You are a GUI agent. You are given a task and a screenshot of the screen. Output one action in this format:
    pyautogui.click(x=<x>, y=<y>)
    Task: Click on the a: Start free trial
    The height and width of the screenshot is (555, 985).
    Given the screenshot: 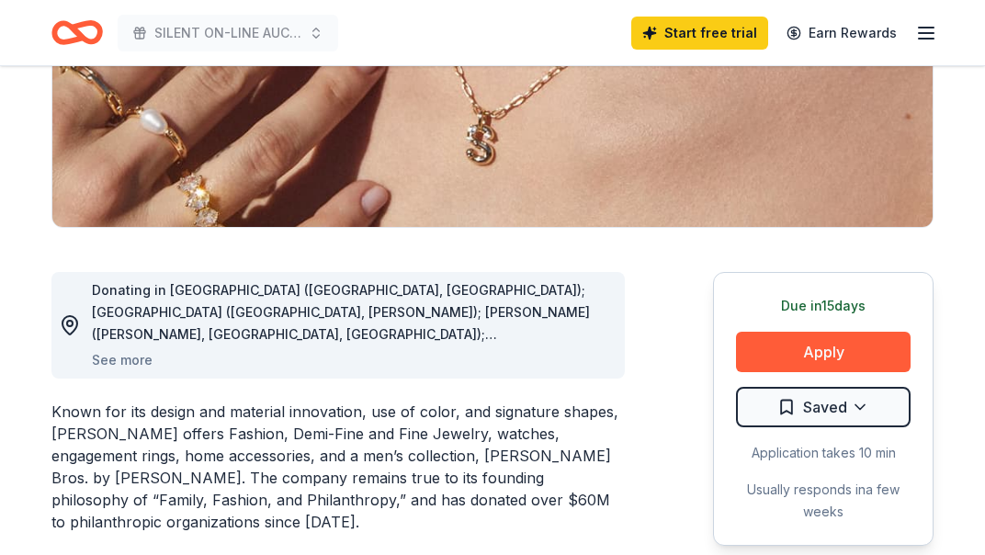 What is the action you would take?
    pyautogui.click(x=700, y=33)
    